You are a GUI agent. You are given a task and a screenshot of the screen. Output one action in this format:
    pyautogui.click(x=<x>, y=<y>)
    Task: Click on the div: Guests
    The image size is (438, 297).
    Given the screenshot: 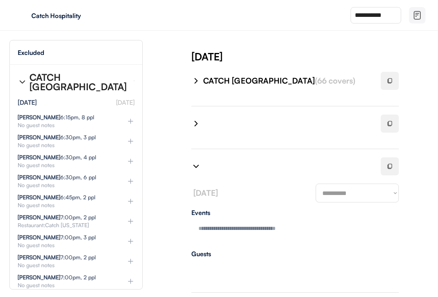 What is the action you would take?
    pyautogui.click(x=295, y=253)
    